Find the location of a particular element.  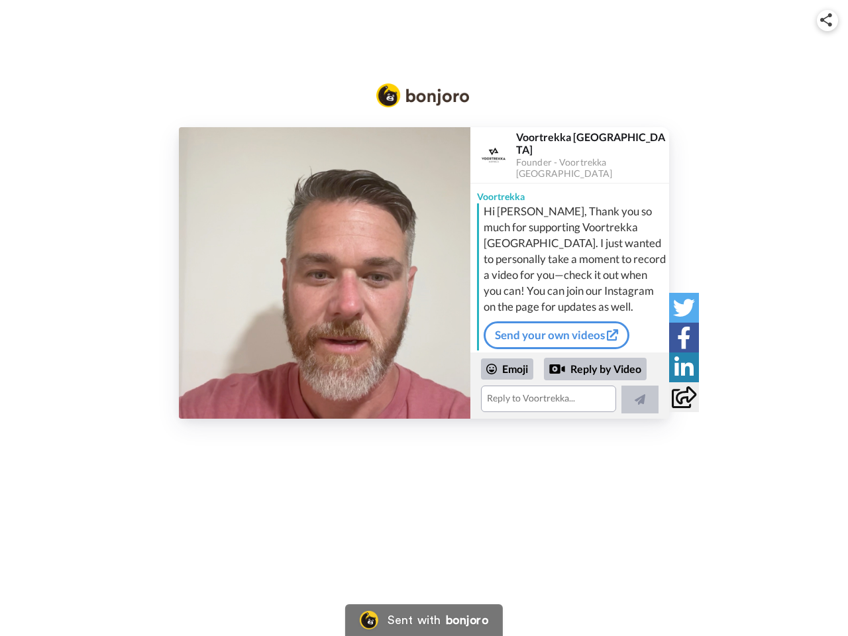

img: Bonjoro Logo is located at coordinates (423, 95).